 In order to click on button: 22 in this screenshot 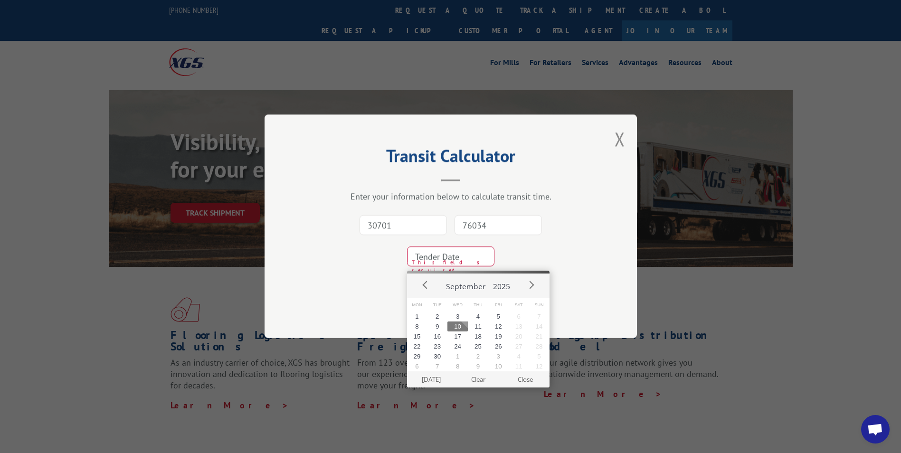, I will do `click(417, 346)`.